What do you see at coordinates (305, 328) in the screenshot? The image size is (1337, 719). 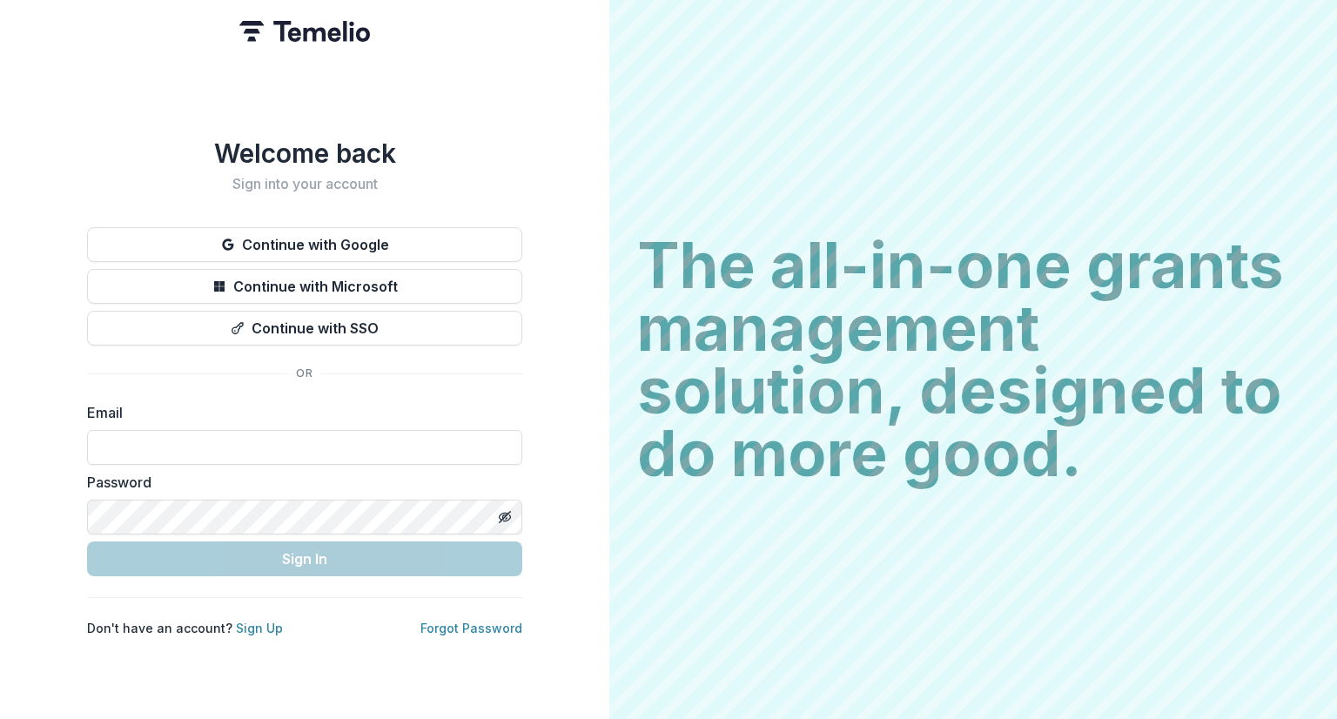 I see `button: Continue with SSO` at bounding box center [305, 328].